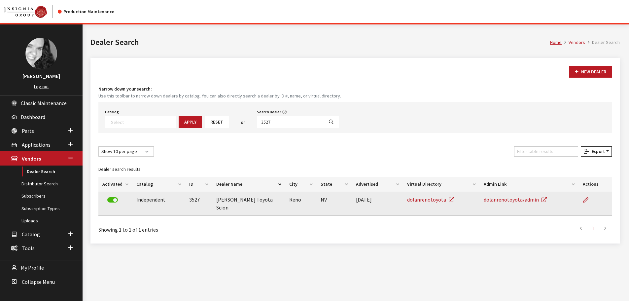 The image size is (629, 301). What do you see at coordinates (159, 184) in the screenshot?
I see `th: Catalog: activate to sort column ascending` at bounding box center [159, 184].